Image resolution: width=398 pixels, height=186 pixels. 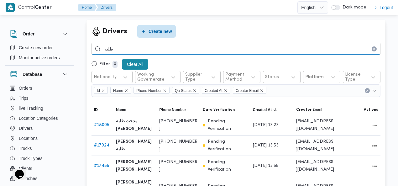 I want to click on button: Order, so click(x=40, y=34).